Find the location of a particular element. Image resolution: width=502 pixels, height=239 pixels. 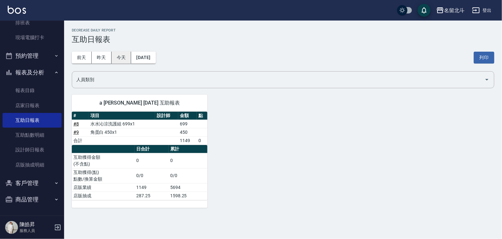

button: save is located at coordinates (424, 10).